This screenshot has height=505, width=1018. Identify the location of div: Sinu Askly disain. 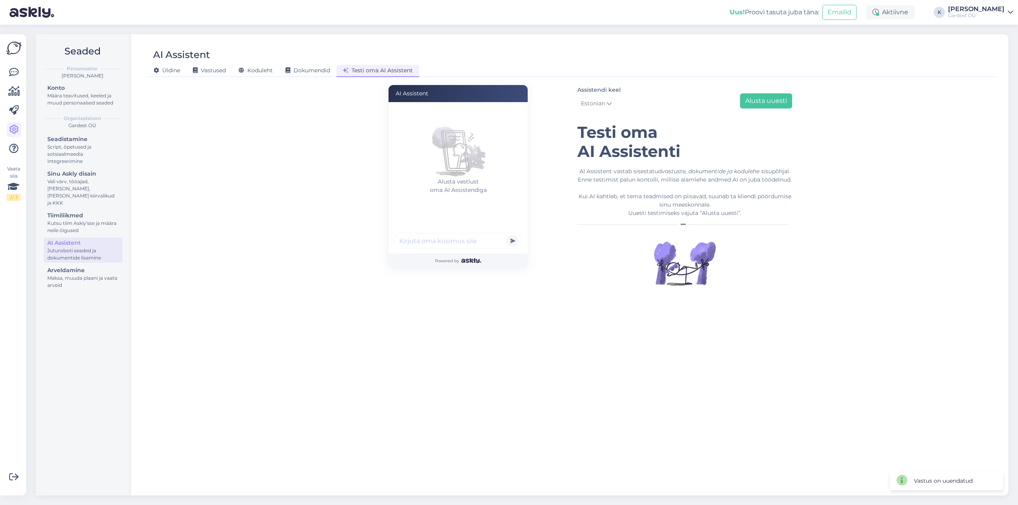
(83, 174).